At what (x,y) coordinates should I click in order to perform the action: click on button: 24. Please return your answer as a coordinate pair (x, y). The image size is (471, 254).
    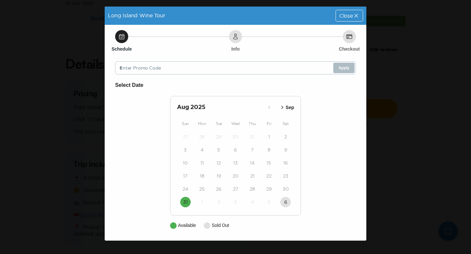
    Looking at the image, I should click on (185, 189).